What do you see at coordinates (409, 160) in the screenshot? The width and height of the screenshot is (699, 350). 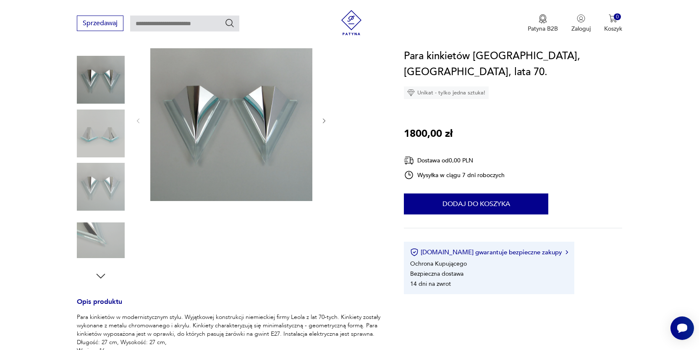 I see `img: Ikona dostawy` at bounding box center [409, 160].